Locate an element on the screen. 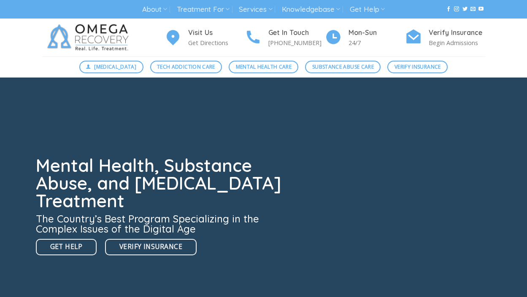 The height and width of the screenshot is (297, 527). p: Begin Admissions is located at coordinates (457, 43).